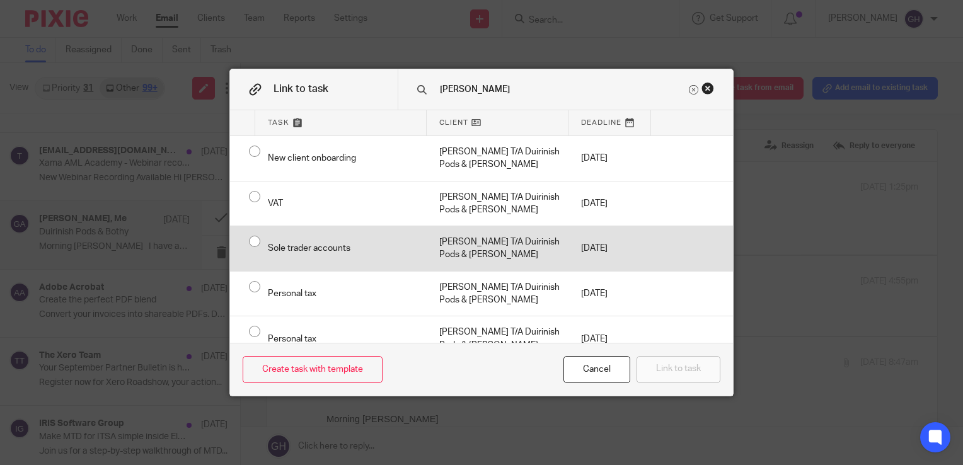 The height and width of the screenshot is (465, 963). I want to click on span: Task, so click(279, 122).